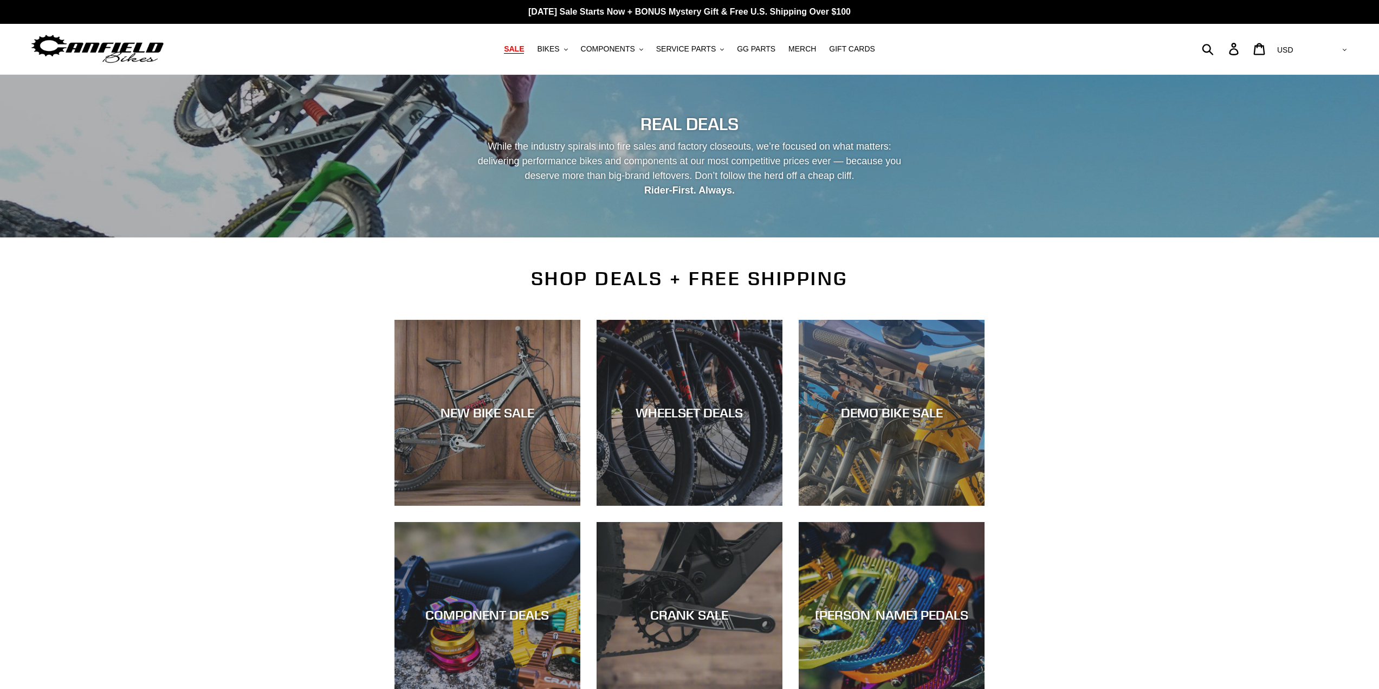 The width and height of the screenshot is (1379, 689). I want to click on div: DEMO BIKE SALE, so click(891, 412).